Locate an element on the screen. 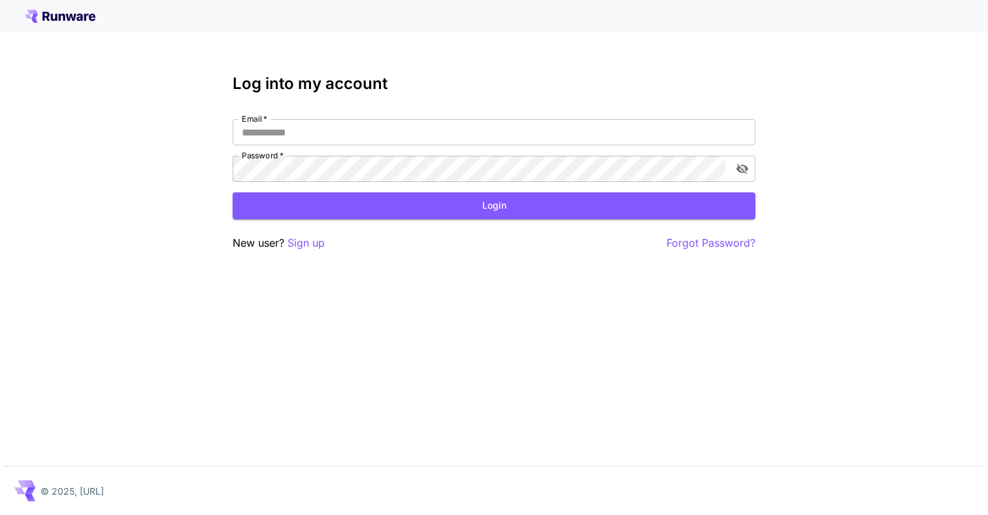  button: Sign up is located at coordinates (306, 243).